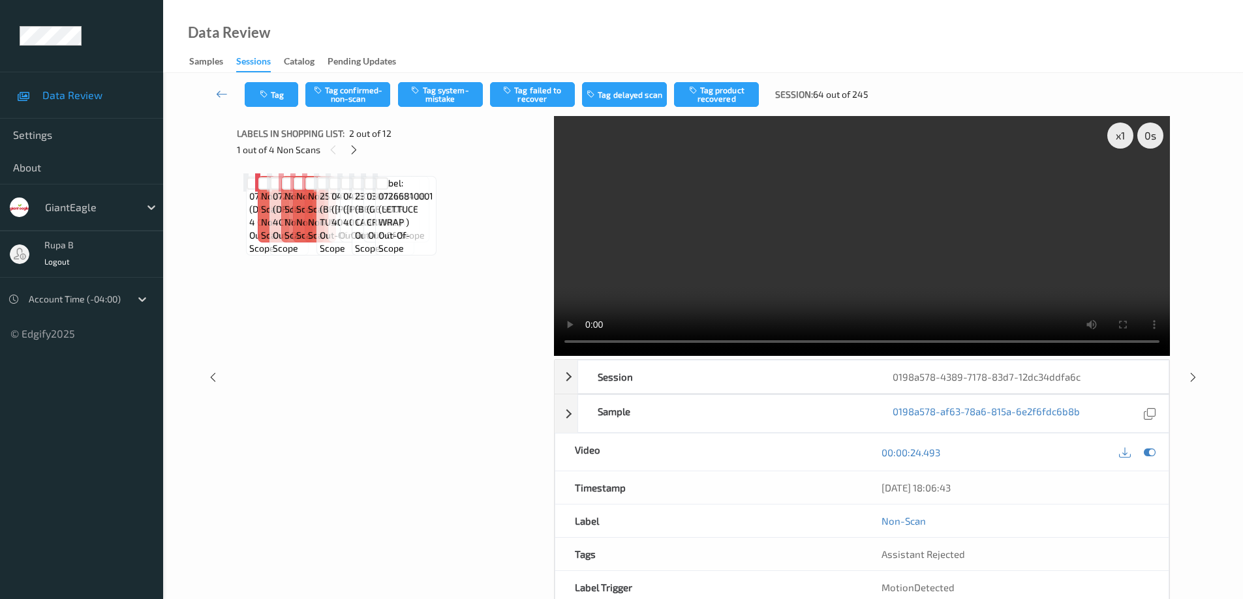 The width and height of the screenshot is (1243, 599). What do you see at coordinates (213, 62) in the screenshot?
I see `a: Samples` at bounding box center [213, 62].